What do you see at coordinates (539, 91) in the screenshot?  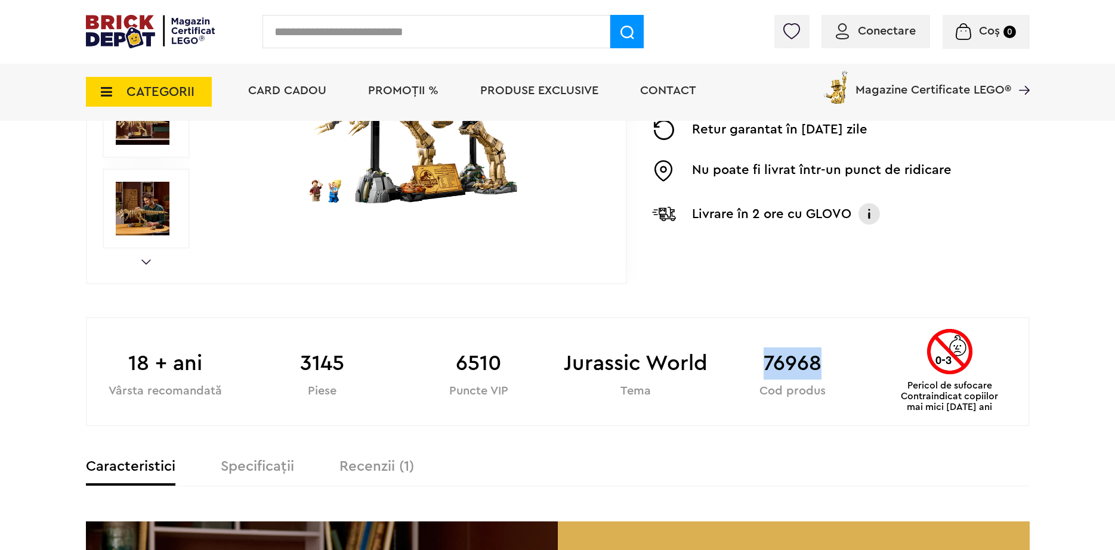 I see `span: Produse exclusive` at bounding box center [539, 91].